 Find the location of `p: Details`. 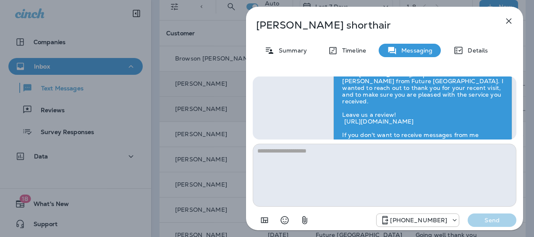

p: Details is located at coordinates (476, 50).